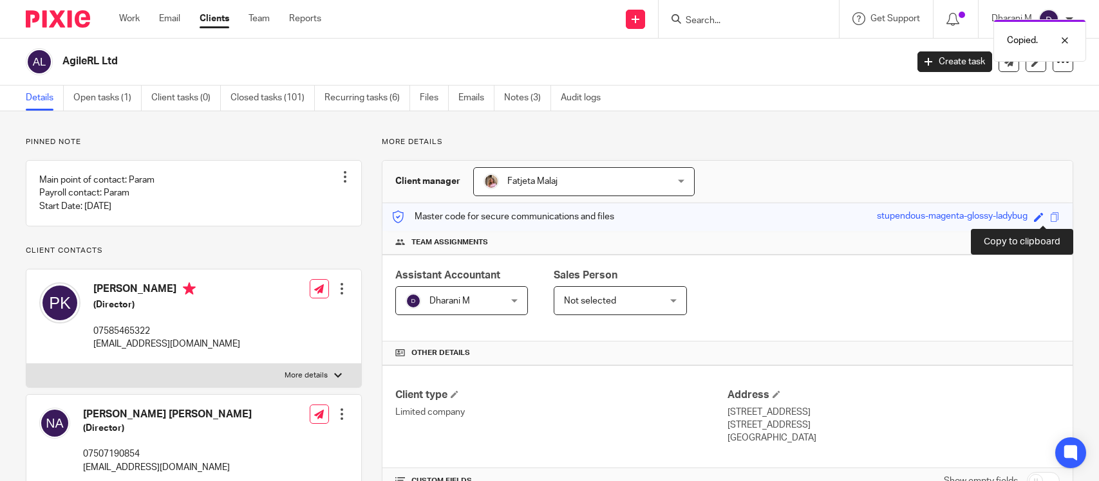  Describe the element at coordinates (259, 19) in the screenshot. I see `a: Team` at that location.